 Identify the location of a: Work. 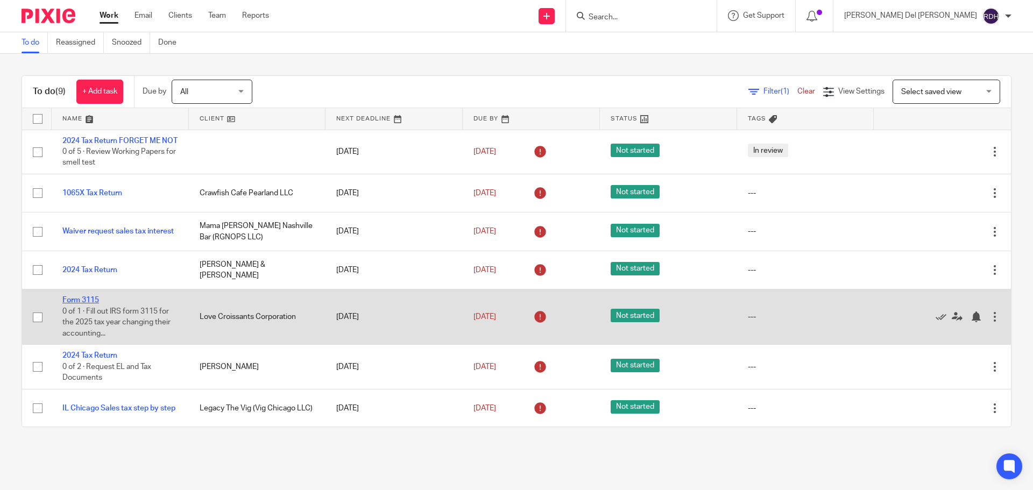
(109, 16).